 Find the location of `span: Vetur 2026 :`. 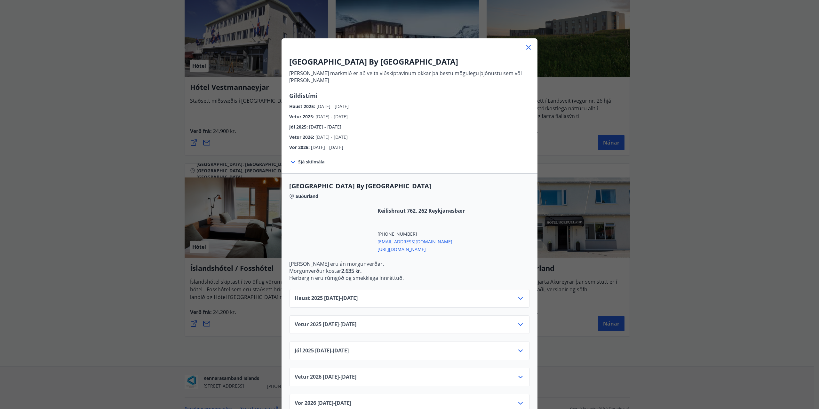

span: Vetur 2026 : is located at coordinates (302, 137).